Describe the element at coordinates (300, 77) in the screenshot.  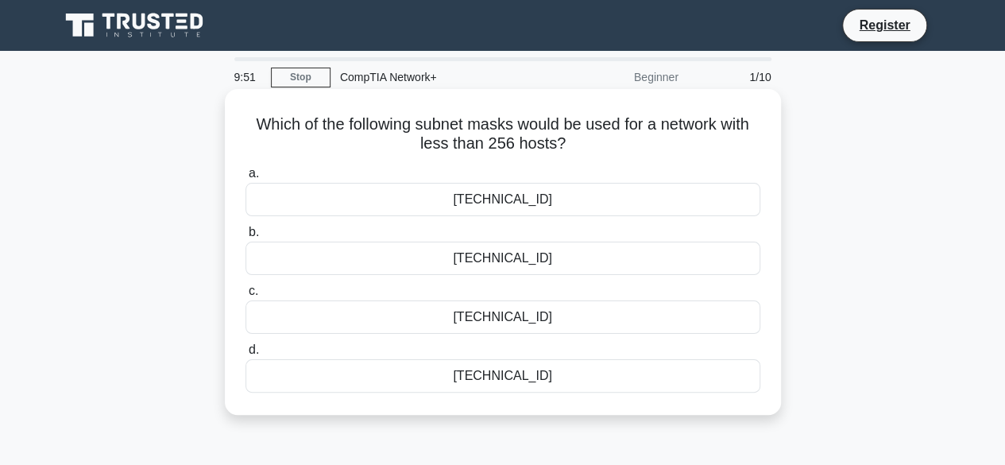
I see `a: Stop` at that location.